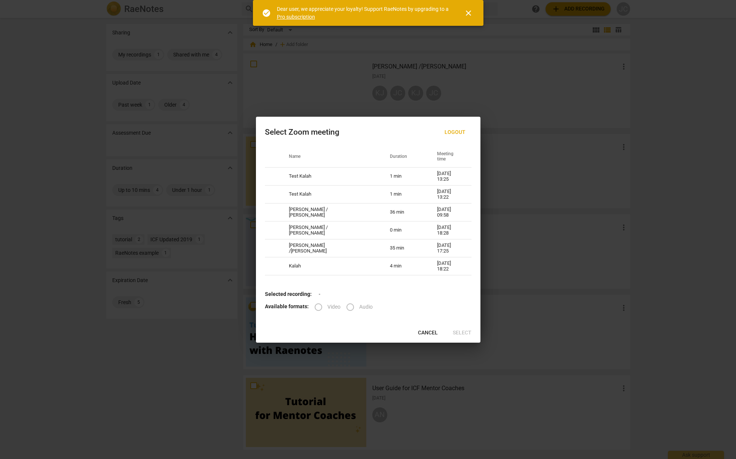 The height and width of the screenshot is (459, 736). What do you see at coordinates (404, 212) in the screenshot?
I see `td: 36 min` at bounding box center [404, 212].